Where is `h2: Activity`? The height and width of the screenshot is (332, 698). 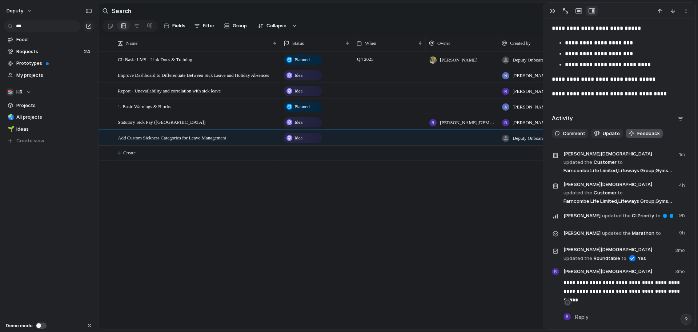
h2: Activity is located at coordinates (562, 118).